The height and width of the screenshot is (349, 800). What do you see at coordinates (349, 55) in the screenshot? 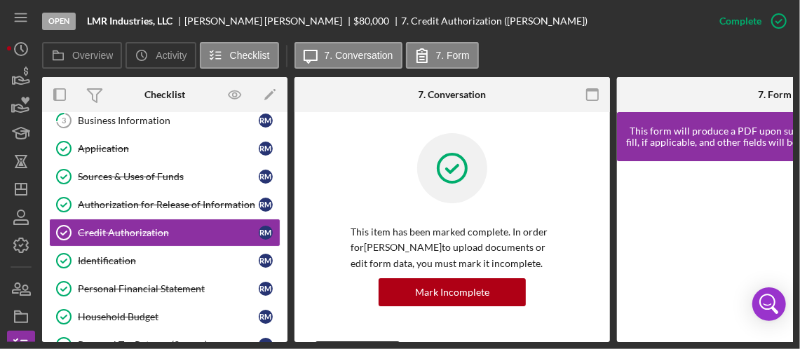
I see `button: 7. Conversation` at bounding box center [349, 55].